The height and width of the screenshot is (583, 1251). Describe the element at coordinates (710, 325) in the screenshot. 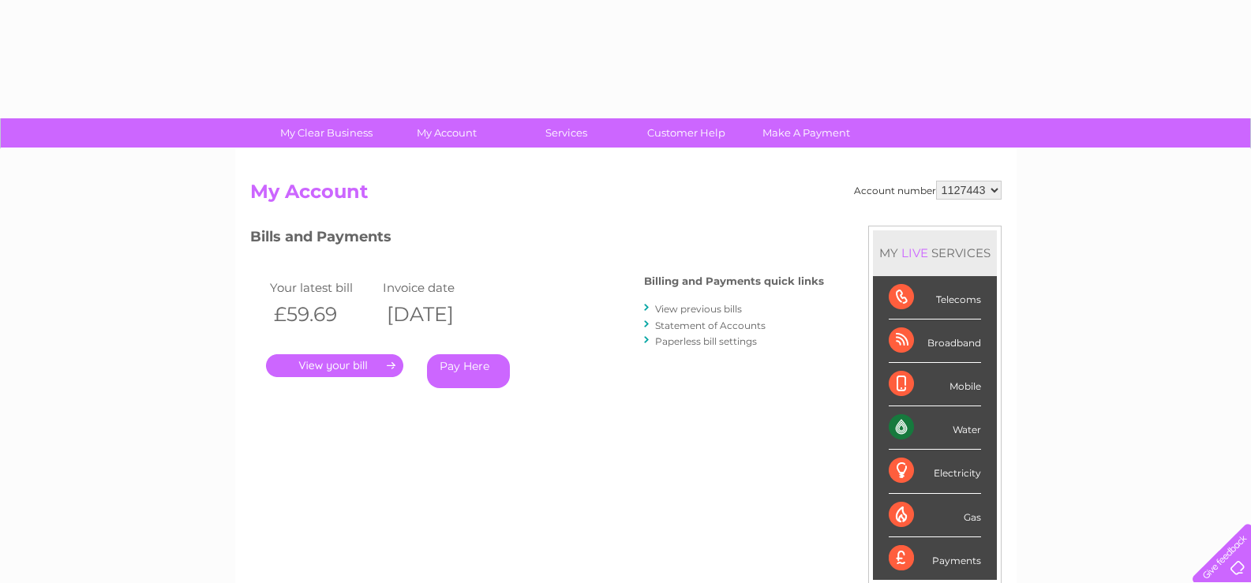

I see `a: Statement of Accounts` at that location.